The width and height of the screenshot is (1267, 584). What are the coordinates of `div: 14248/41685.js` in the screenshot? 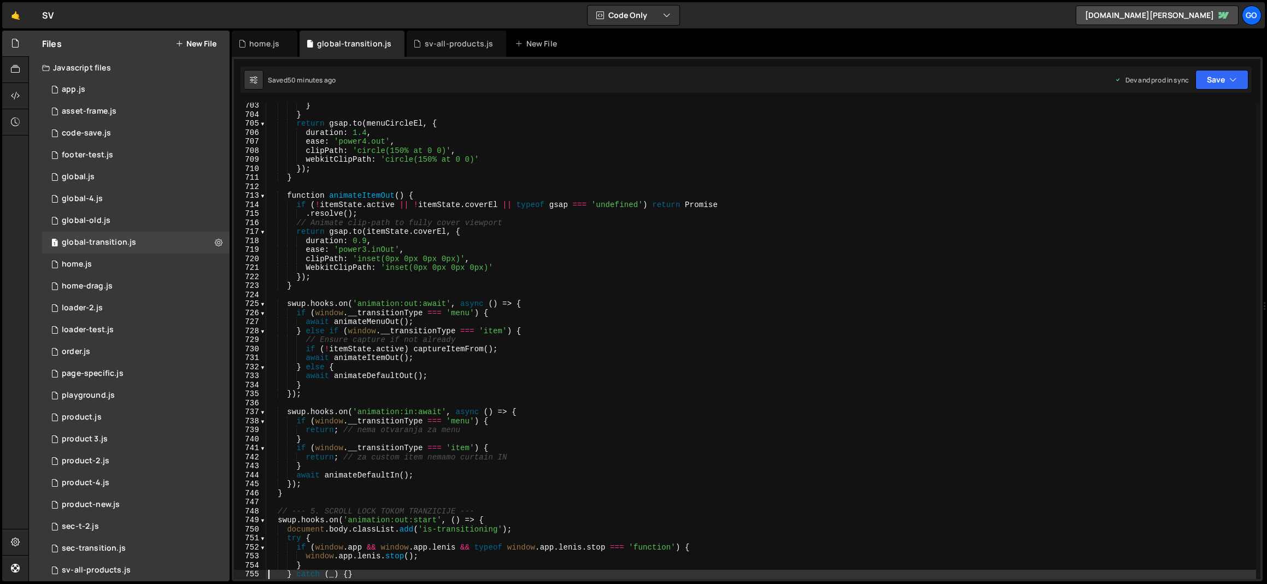 It's located at (136, 243).